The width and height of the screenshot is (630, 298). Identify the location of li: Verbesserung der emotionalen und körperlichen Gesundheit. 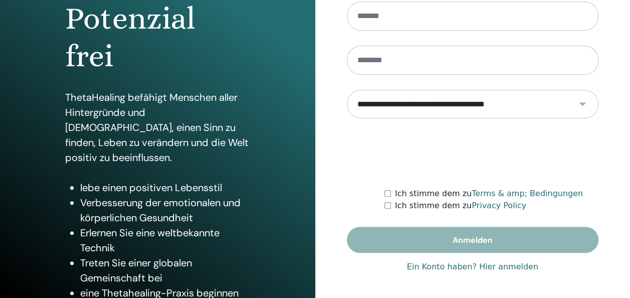
(165, 210).